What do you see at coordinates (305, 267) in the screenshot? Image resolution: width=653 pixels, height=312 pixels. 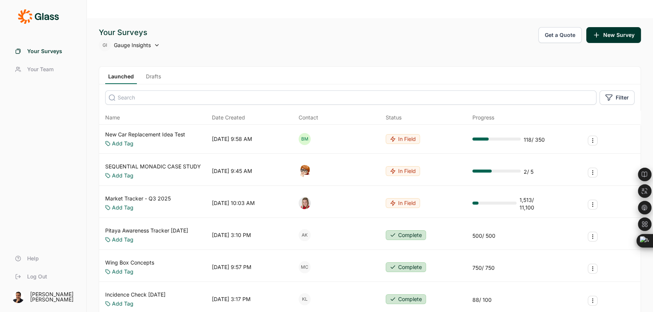 I see `div: MC` at bounding box center [305, 267].